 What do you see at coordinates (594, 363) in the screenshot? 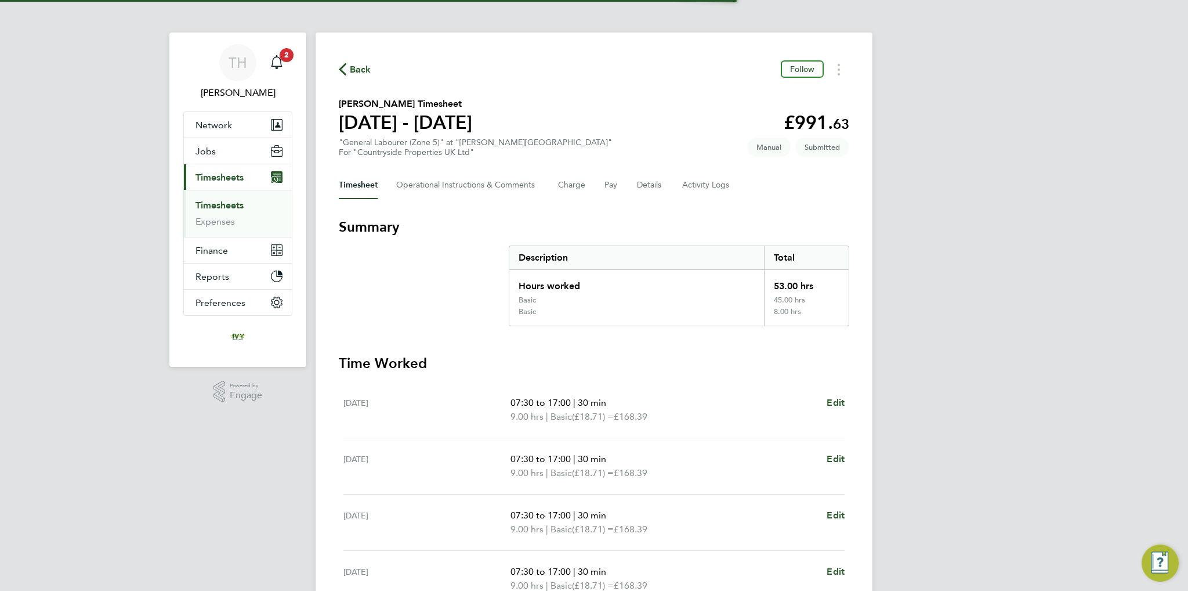
I see `h3: Time Worked` at bounding box center [594, 363].